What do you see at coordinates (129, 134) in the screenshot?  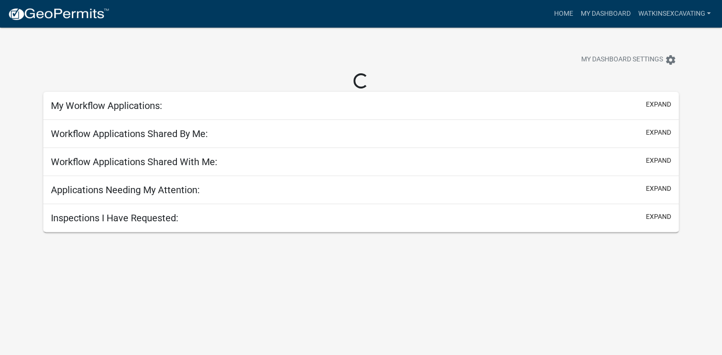 I see `h5: Workflow Applications Shared By Me:` at bounding box center [129, 134].